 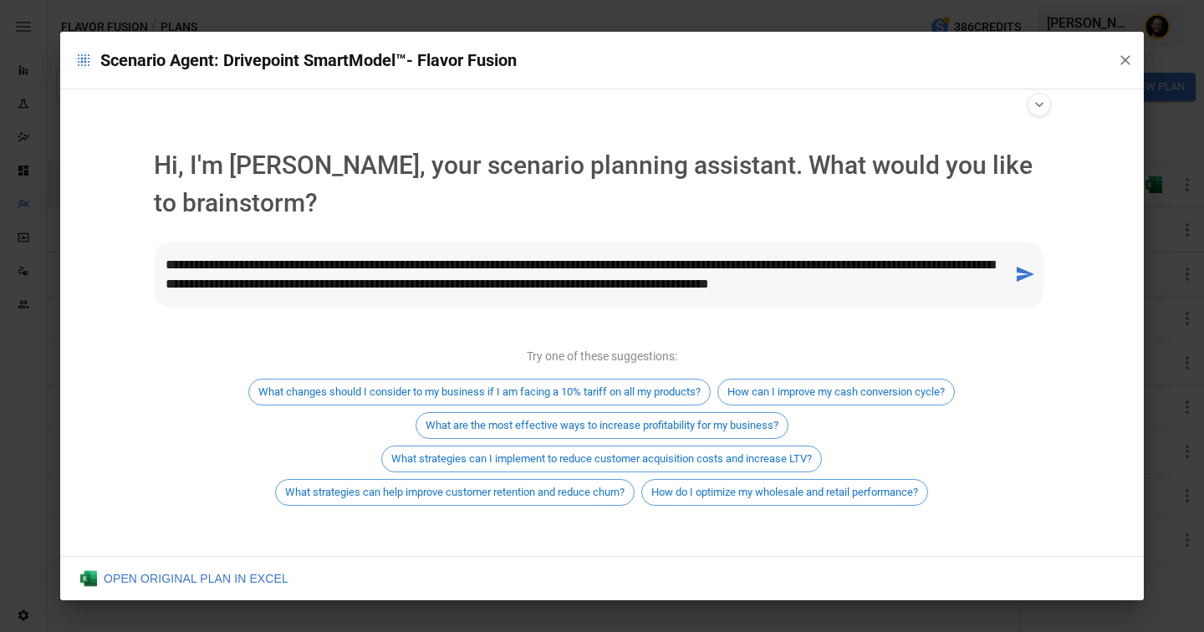 I want to click on span: What strategies can I implement to reduce customer acquisition costs and increase LTV?, so click(x=601, y=458).